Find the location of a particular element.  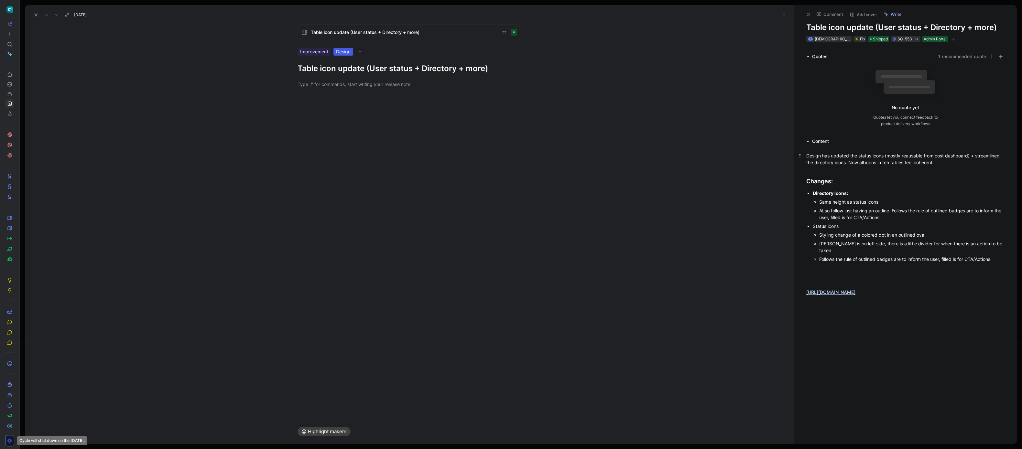

div: Styling change of a colored dot in an outlined oval is located at coordinates (912, 235).